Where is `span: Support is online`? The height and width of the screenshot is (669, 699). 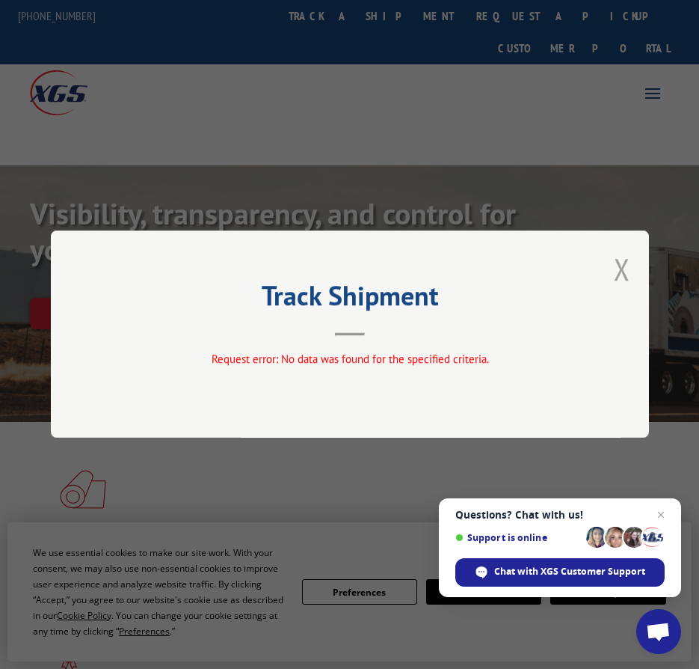 span: Support is online is located at coordinates (518, 537).